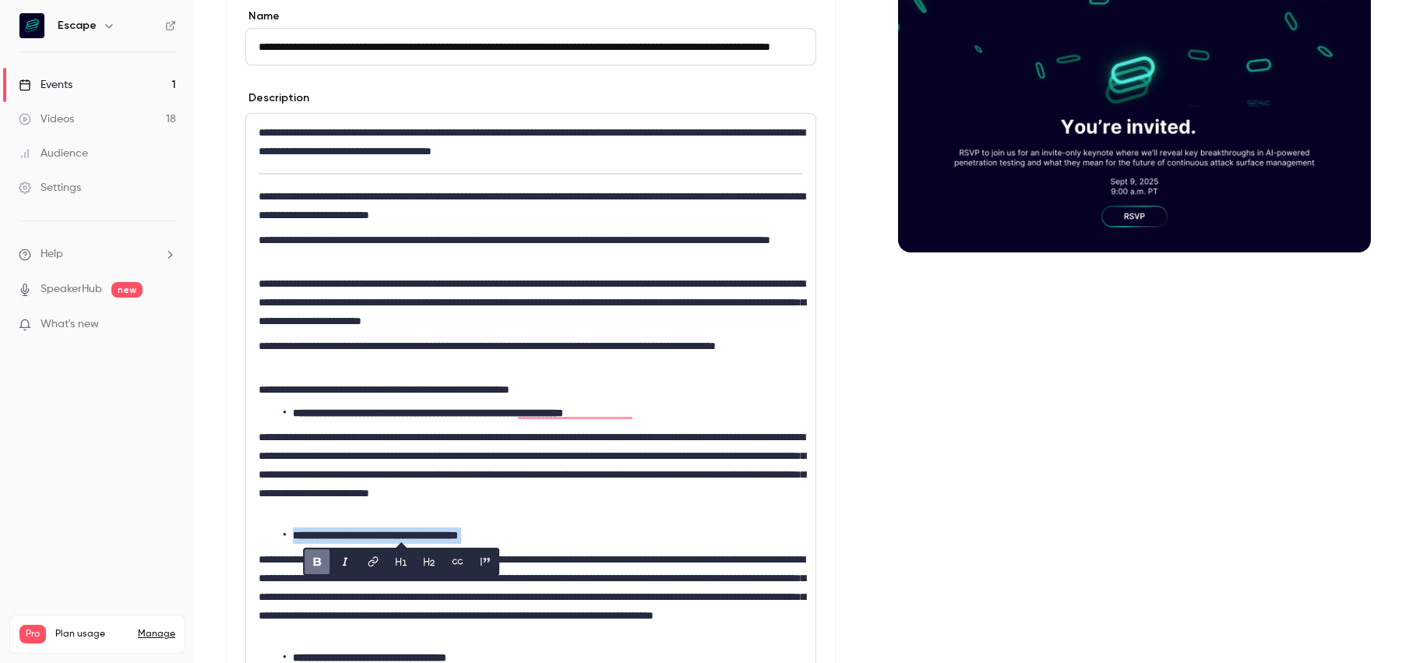 The width and height of the screenshot is (1402, 663). Describe the element at coordinates (50, 188) in the screenshot. I see `div: Settings` at that location.